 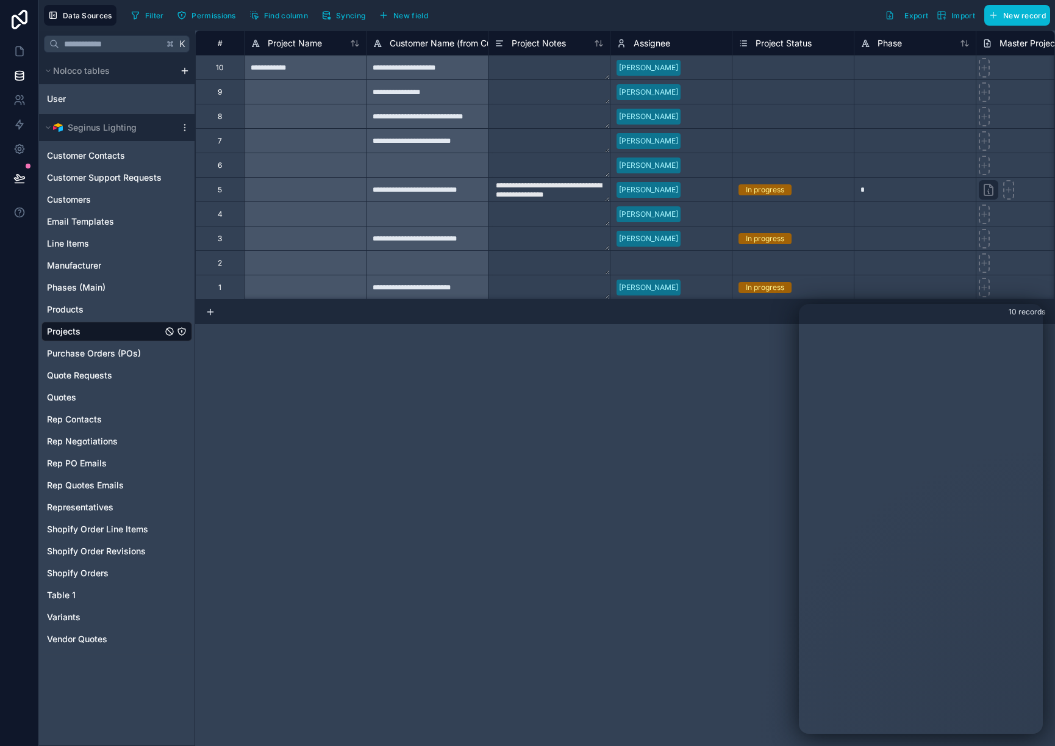 What do you see at coordinates (411, 15) in the screenshot?
I see `span: New field` at bounding box center [411, 15].